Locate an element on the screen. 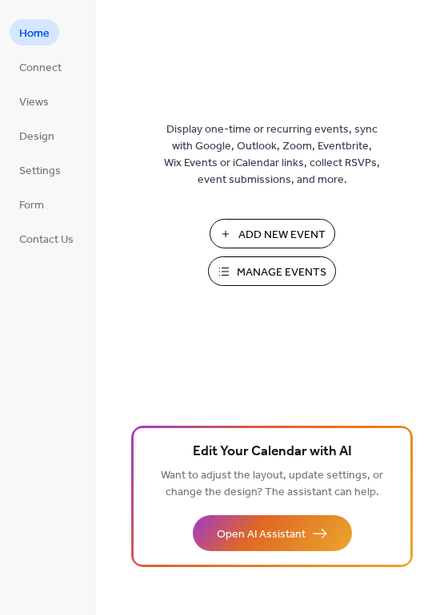 This screenshot has width=448, height=615. span: Display one-time or recurring events, sync with Google, Outlook, Zoom, Eventbrite, Wix Events or ... is located at coordinates (272, 155).